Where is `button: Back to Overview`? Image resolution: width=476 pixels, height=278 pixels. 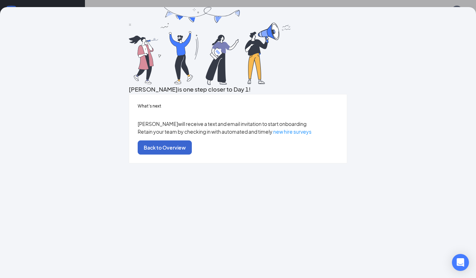
button: Back to Overview is located at coordinates (165, 148).